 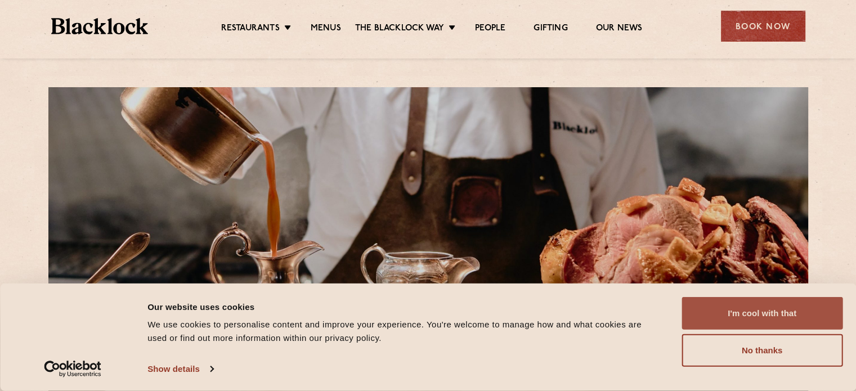 I want to click on div: We use cookies to personalise content and improve your experience. You're welcome to manage how a..., so click(x=402, y=332).